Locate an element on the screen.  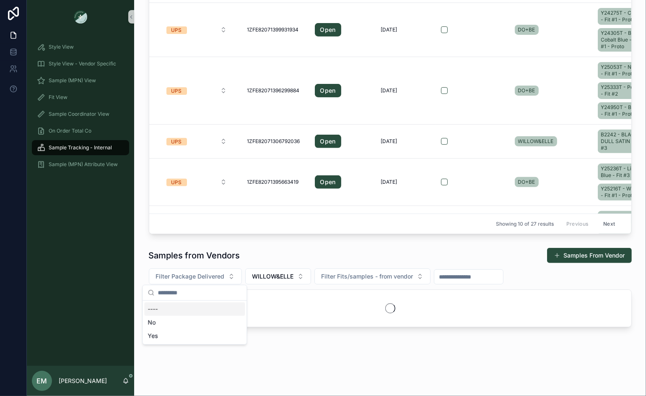
span: B2242 - BLACK DULL SATIN - Fit #3 is located at coordinates (622, 141).